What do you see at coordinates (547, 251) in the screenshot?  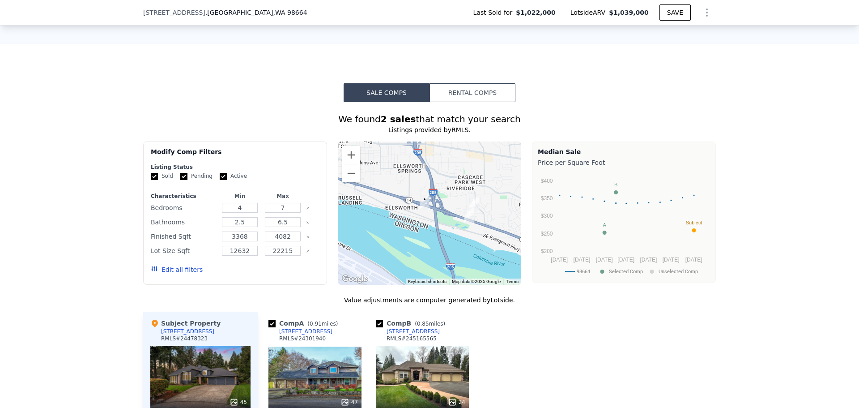 I see `text: $200` at bounding box center [547, 251].